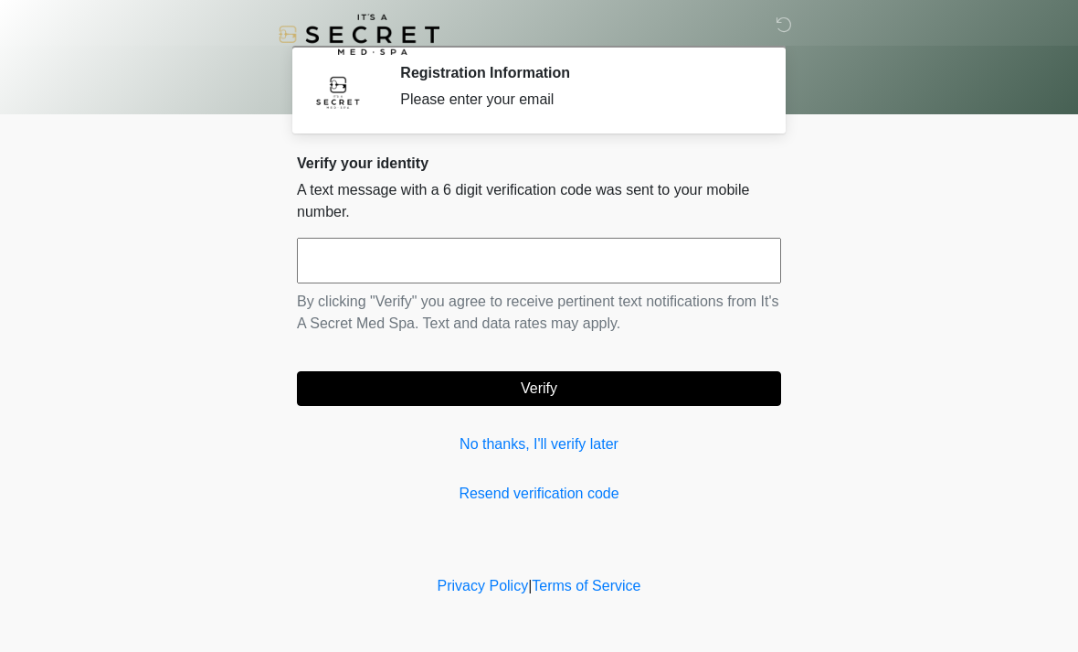 The width and height of the screenshot is (1078, 652). What do you see at coordinates (539, 444) in the screenshot?
I see `a: No thanks, I'll verify later` at bounding box center [539, 444].